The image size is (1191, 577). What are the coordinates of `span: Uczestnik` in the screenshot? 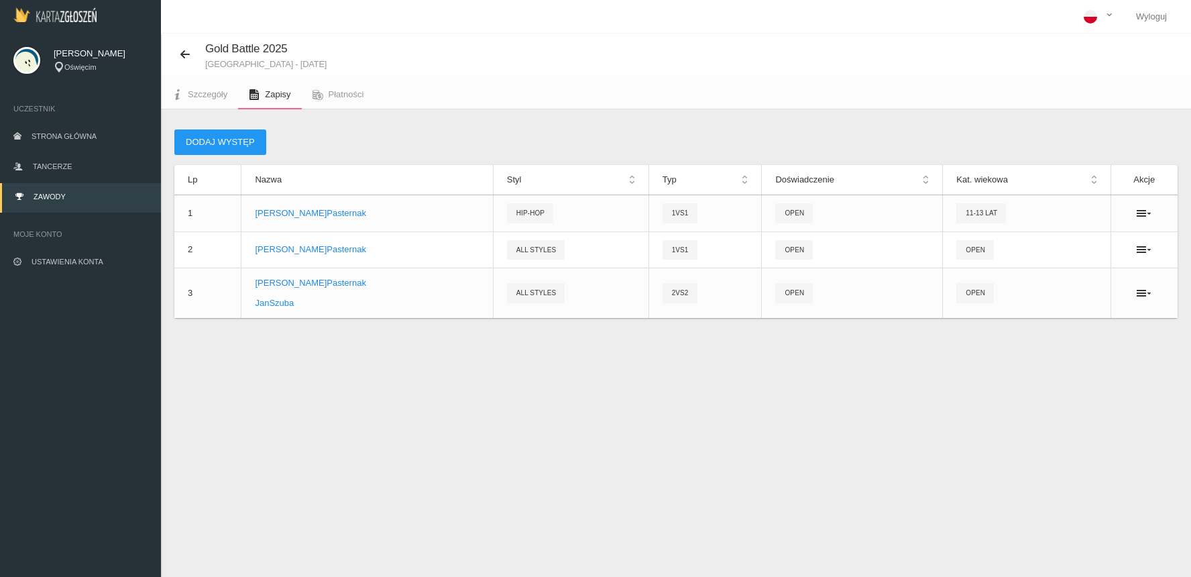 It's located at (80, 109).